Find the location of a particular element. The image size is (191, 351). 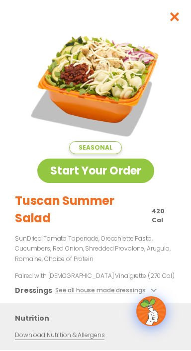

h3: Dressings is located at coordinates (33, 290).